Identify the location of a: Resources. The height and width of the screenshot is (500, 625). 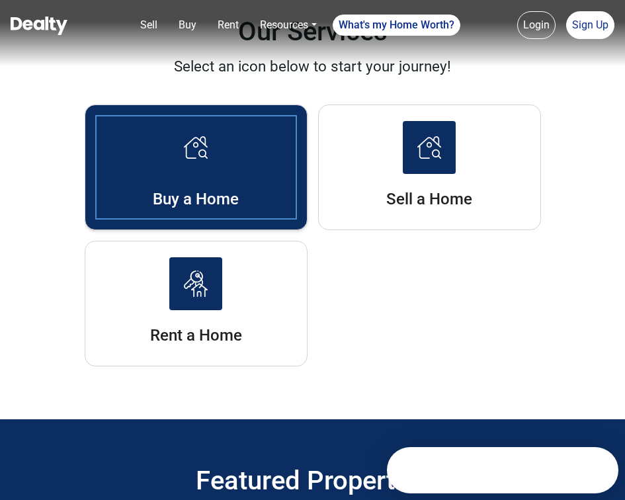
(288, 25).